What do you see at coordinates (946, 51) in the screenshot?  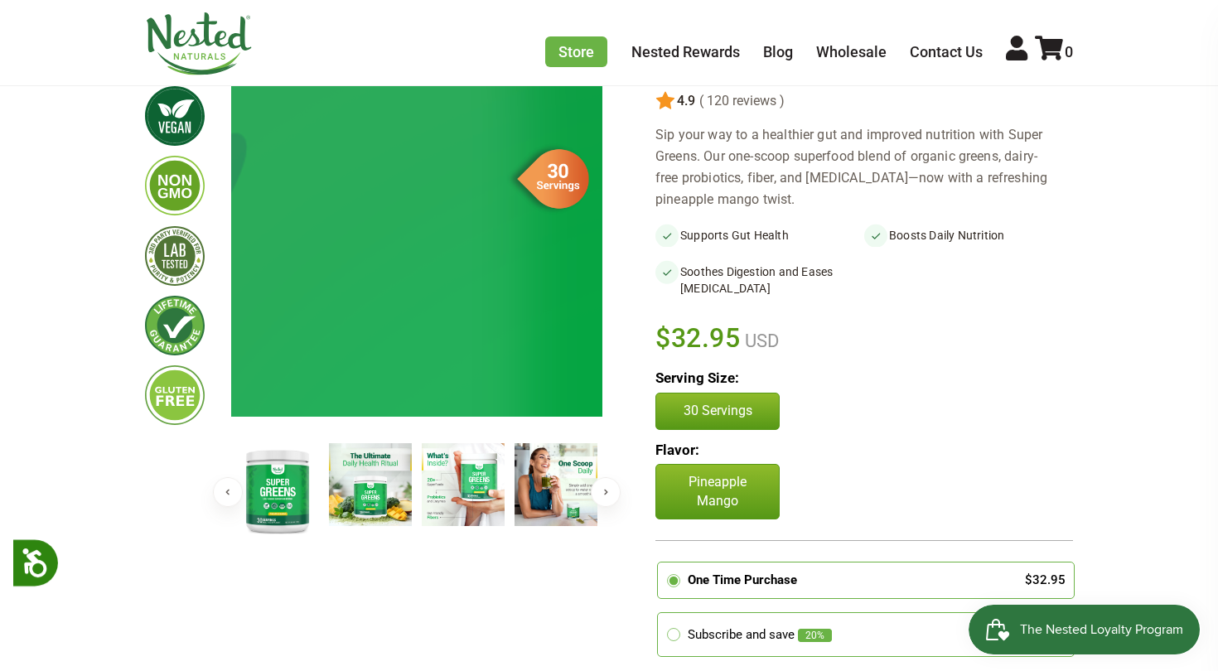 I see `a: Contact Us` at bounding box center [946, 51].